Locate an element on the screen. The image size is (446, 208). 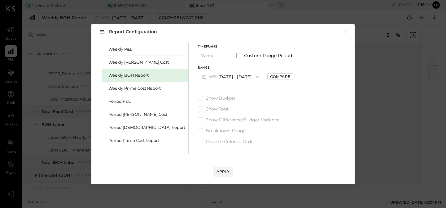
div: Weekly P&L is located at coordinates (147, 49).